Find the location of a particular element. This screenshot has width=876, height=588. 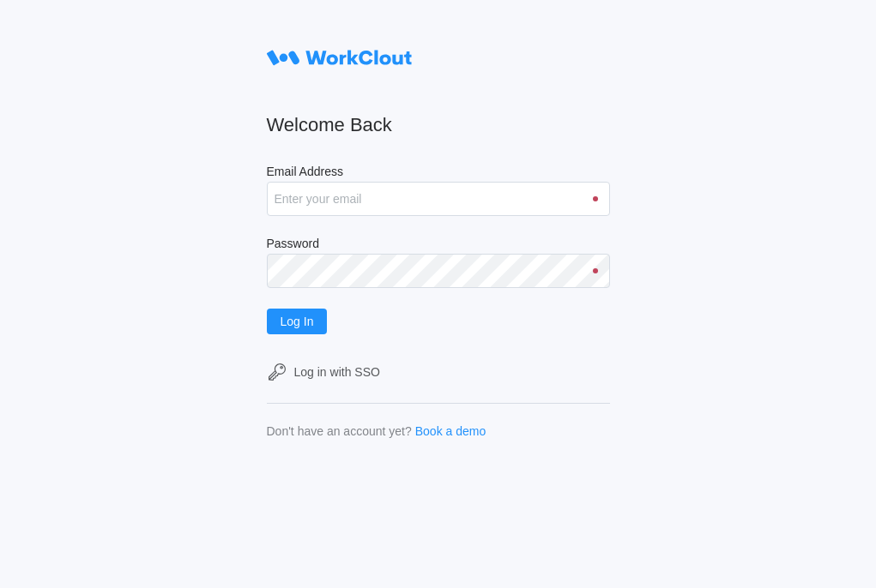

span: Log In is located at coordinates (297, 322).